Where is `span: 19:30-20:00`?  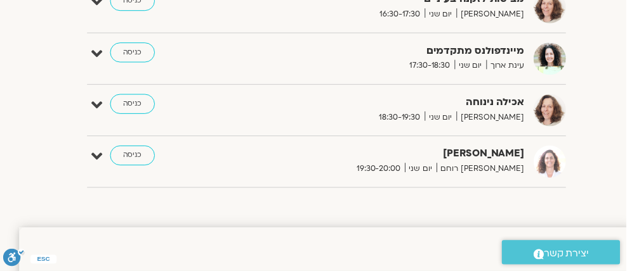 span: 19:30-20:00 is located at coordinates (386, 172).